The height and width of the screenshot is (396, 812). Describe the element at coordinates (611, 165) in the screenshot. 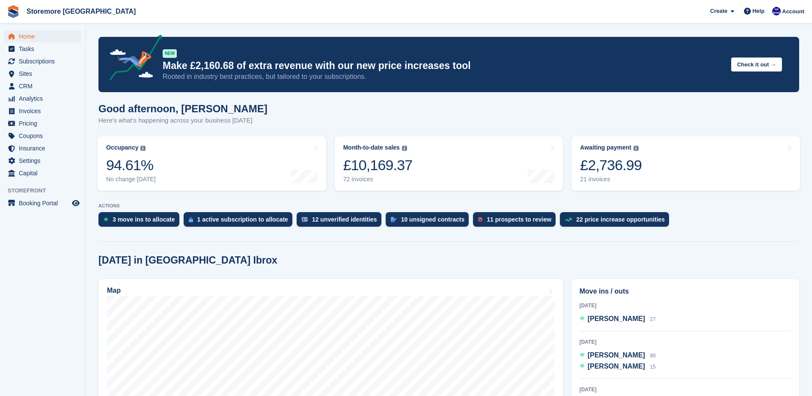

I see `div: £2,736.99` at that location.